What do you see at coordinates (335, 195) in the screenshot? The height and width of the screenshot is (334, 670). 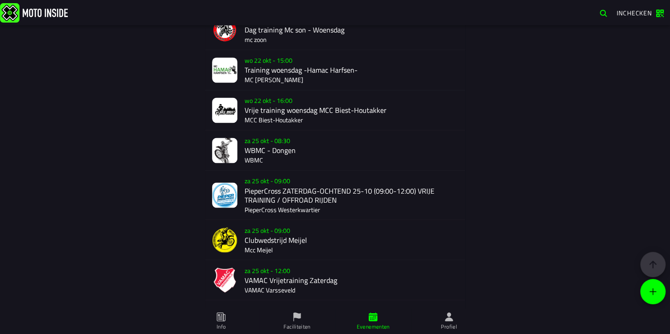 I see `a: evenement-afbeeldingza 25 okt - 09:00PieperCross ZATERDAG-OCHTEND 25-10 (09:00-12:00) VRIJE TRAIN...` at bounding box center [335, 195].